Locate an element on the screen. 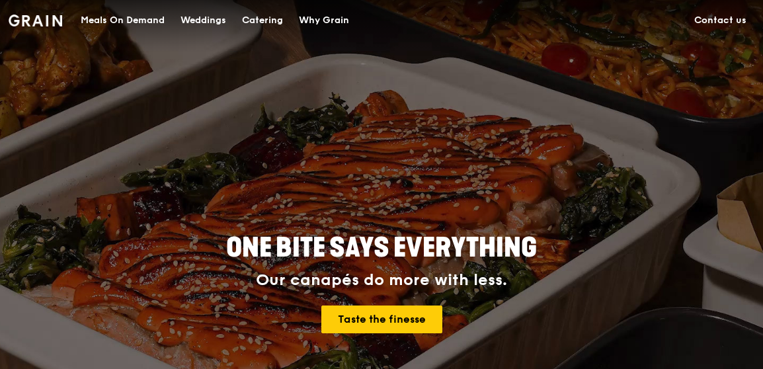 Image resolution: width=763 pixels, height=369 pixels. a: Taste the finesse is located at coordinates (381, 319).